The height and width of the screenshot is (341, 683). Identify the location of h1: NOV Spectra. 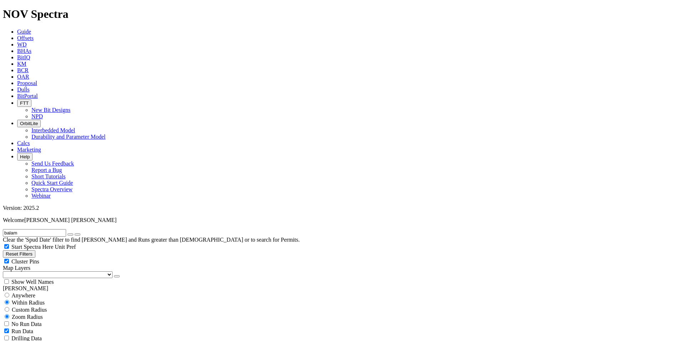
(342, 14).